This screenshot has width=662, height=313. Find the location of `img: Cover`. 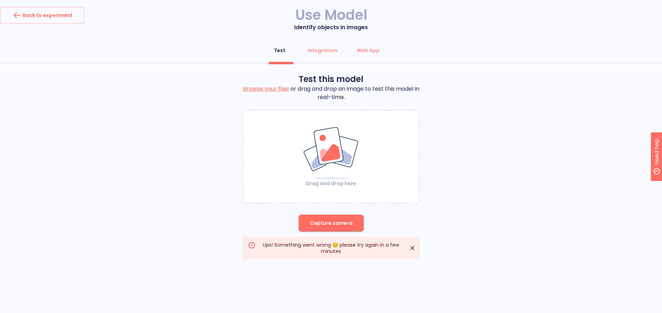

img: Cover is located at coordinates (331, 153).